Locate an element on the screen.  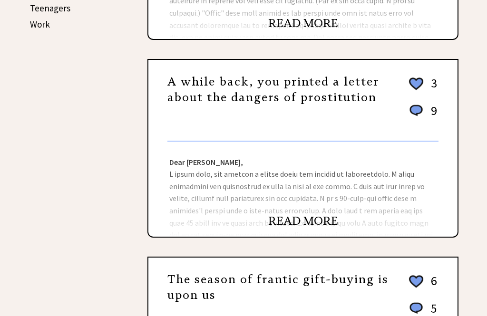
td: 6 is located at coordinates (432, 286).